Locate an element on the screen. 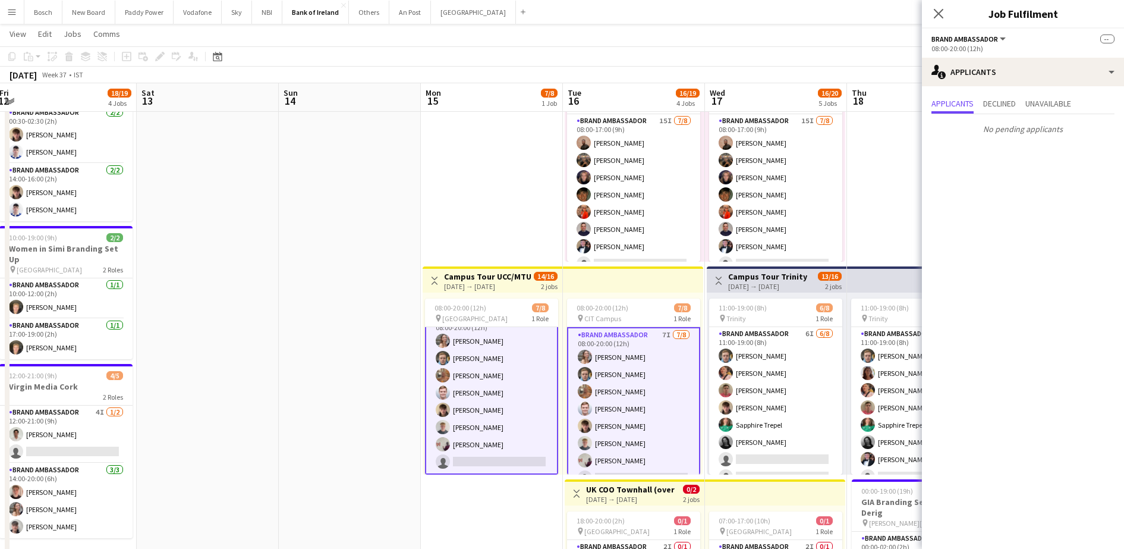 The width and height of the screenshot is (1124, 549). span: 14/16 is located at coordinates (546, 276).